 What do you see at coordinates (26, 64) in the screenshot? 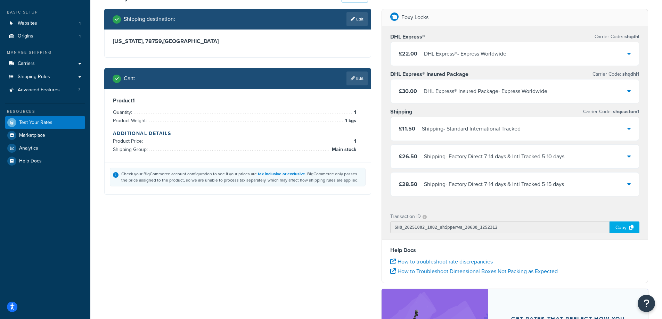
I see `span: Carriers` at bounding box center [26, 64].